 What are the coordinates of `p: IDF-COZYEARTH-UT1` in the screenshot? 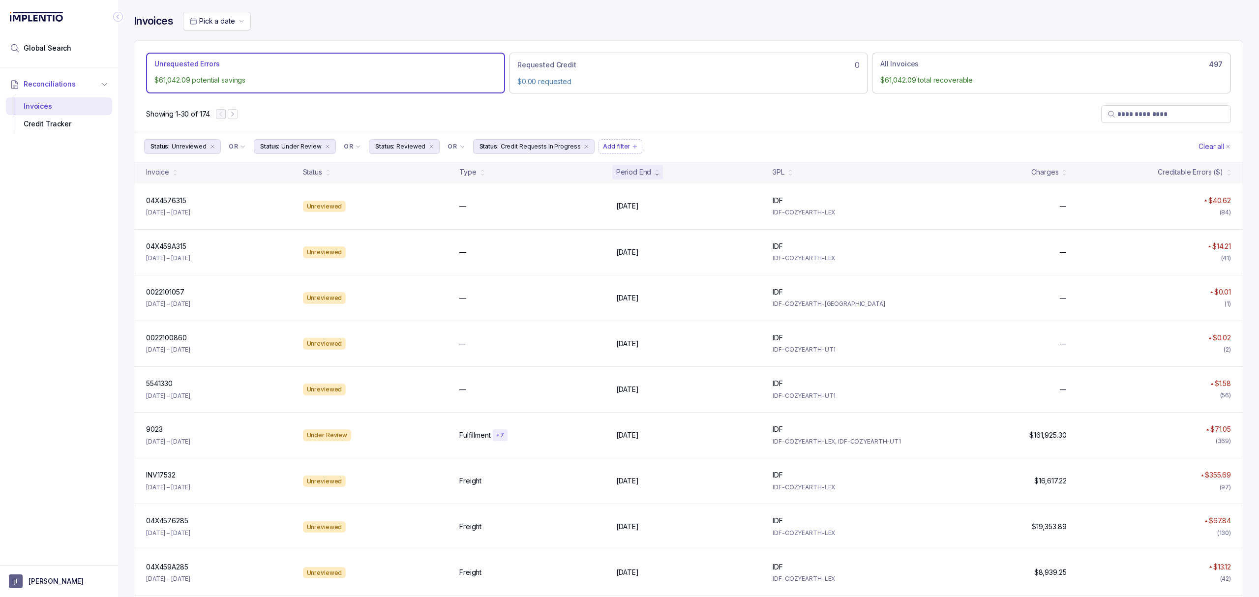 It's located at (845, 350).